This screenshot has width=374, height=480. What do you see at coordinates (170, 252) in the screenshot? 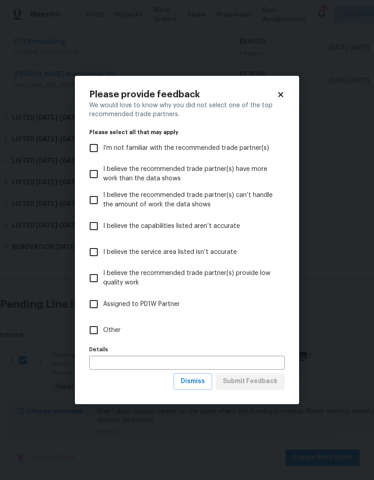
I see `span: I believe the service area listed isn’t accurate` at bounding box center [170, 252].